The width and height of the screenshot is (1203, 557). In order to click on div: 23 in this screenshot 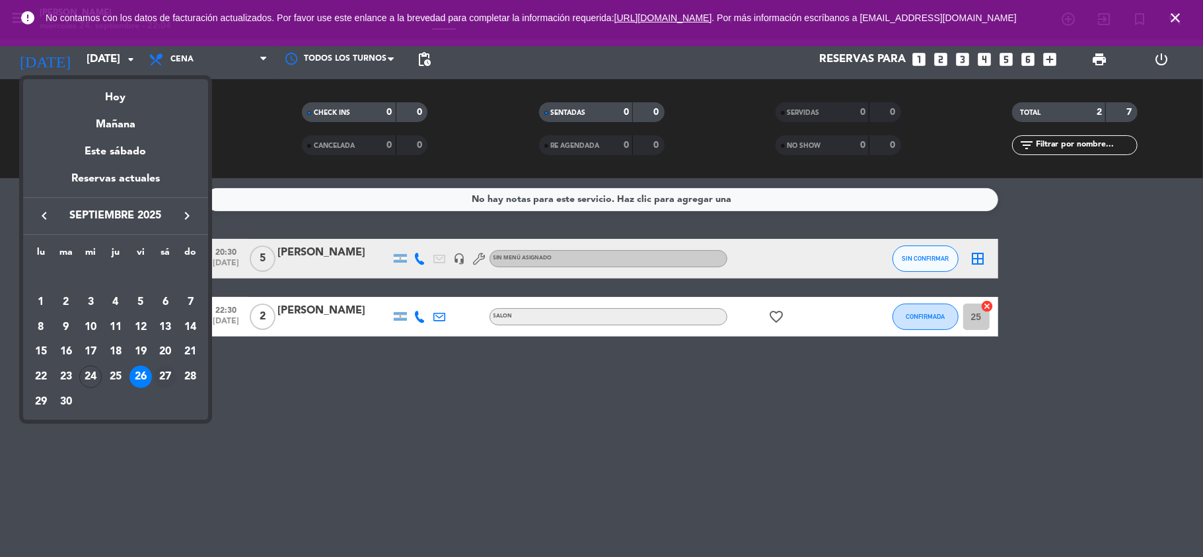, I will do `click(66, 377)`.